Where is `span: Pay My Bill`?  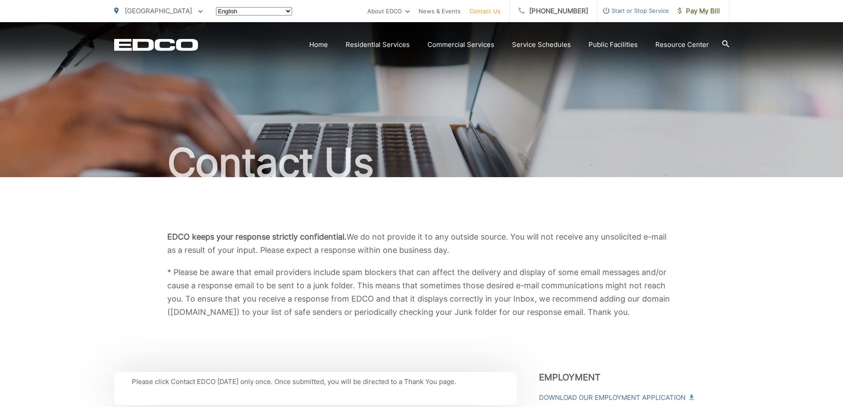 span: Pay My Bill is located at coordinates (699, 11).